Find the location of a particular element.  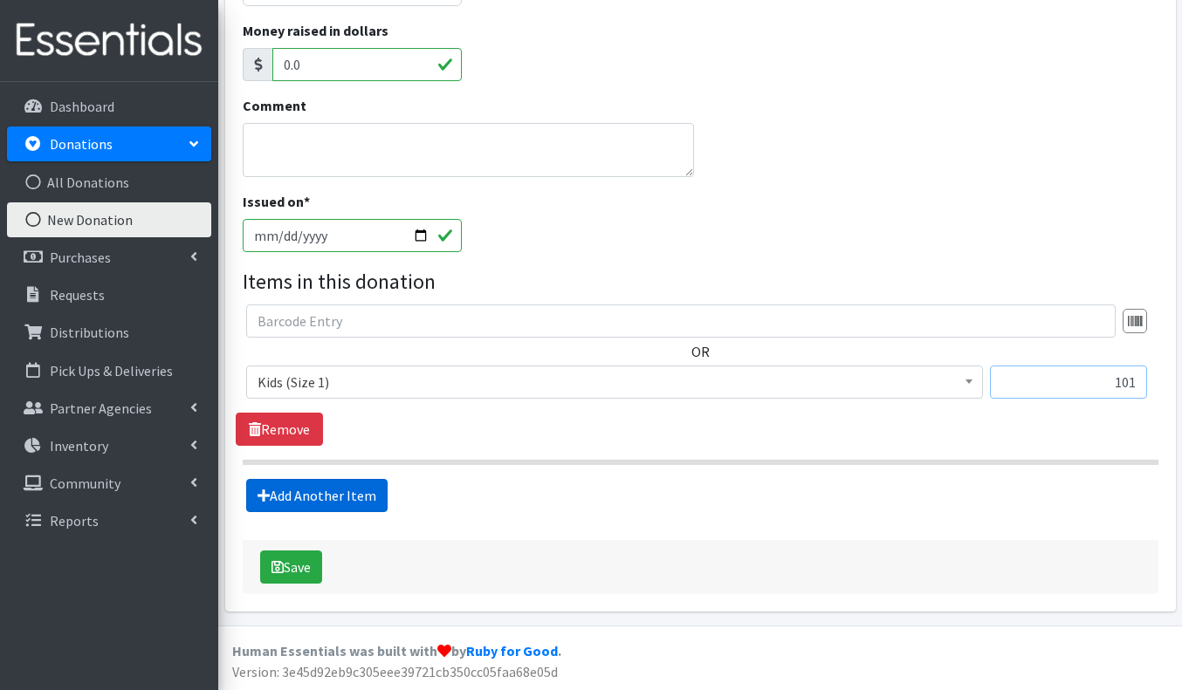

p: Distributions is located at coordinates (89, 332).